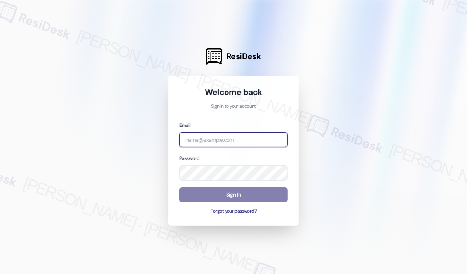  I want to click on button: Sign In, so click(234, 194).